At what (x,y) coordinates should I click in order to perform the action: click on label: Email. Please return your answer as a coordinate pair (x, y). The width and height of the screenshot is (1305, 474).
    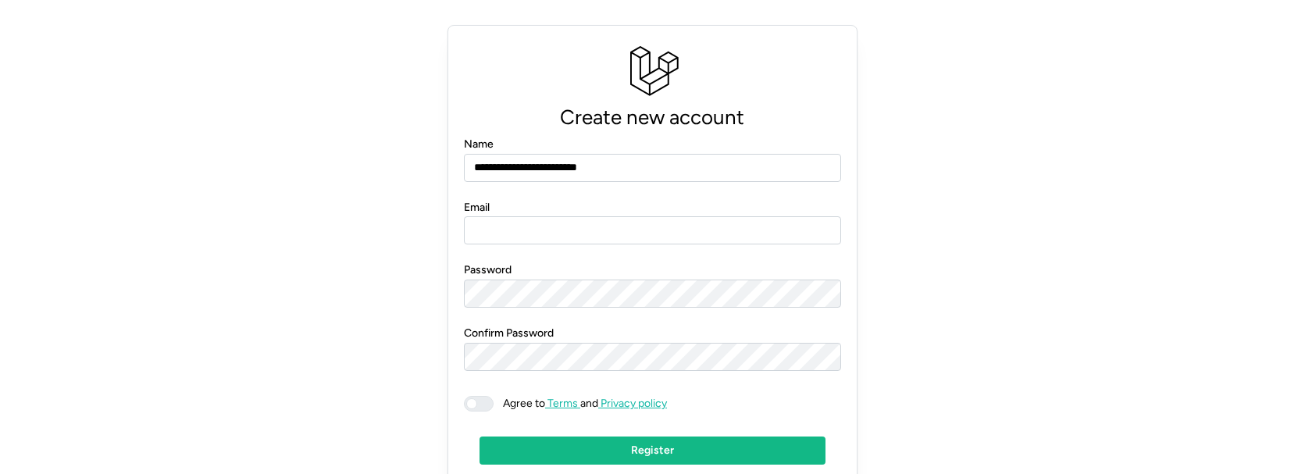
    Looking at the image, I should click on (476, 208).